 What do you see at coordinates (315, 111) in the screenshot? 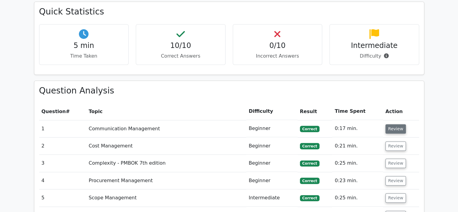
I see `th: Result` at bounding box center [315, 111].